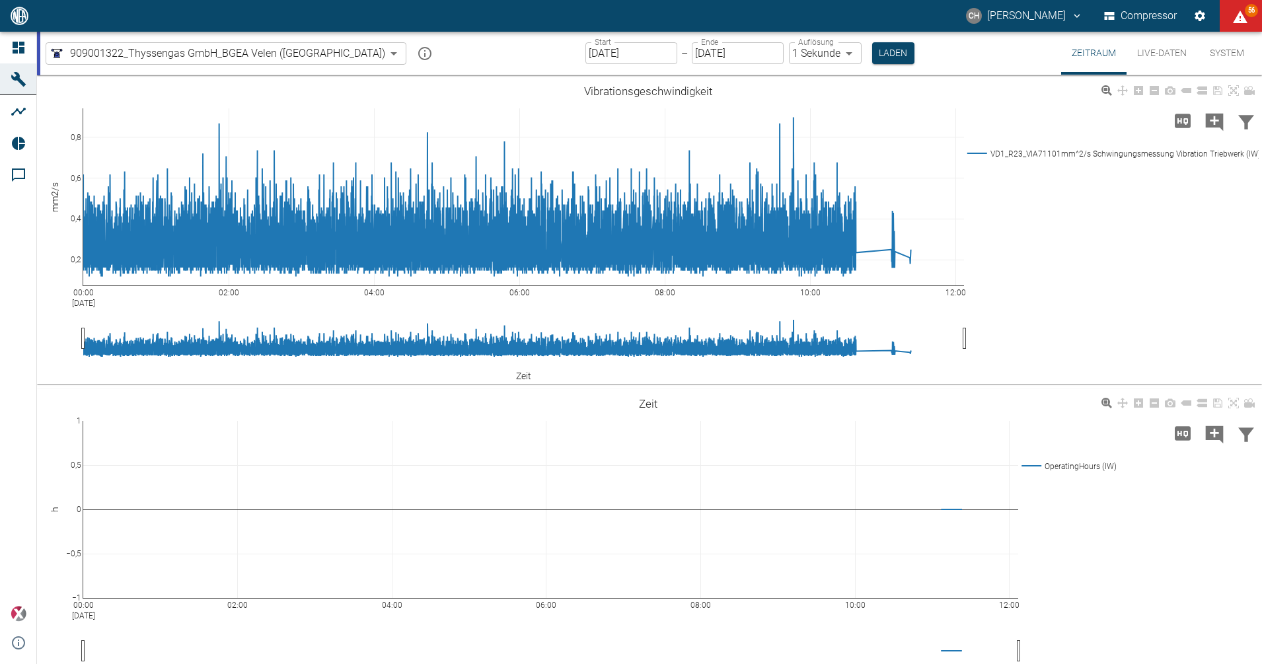  Describe the element at coordinates (710, 42) in the screenshot. I see `label: Ende` at that location.